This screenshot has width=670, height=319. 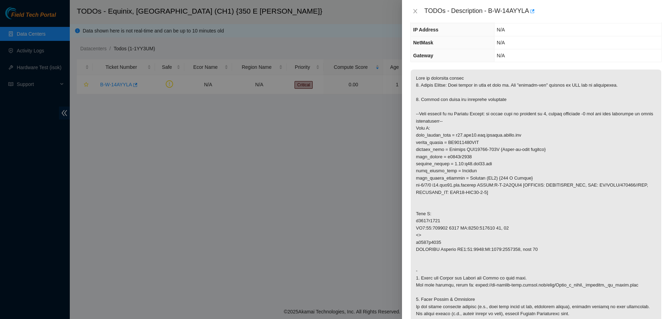 I want to click on span: Gateway, so click(x=423, y=55).